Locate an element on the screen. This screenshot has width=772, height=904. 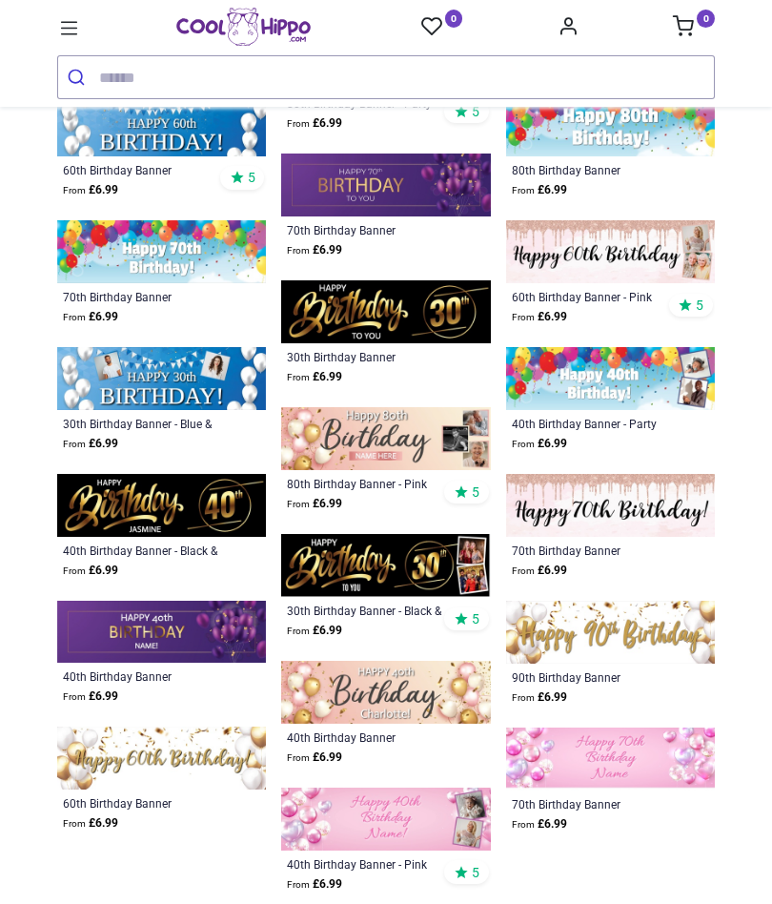
div: 80th Birthday Banner is located at coordinates (591, 170).